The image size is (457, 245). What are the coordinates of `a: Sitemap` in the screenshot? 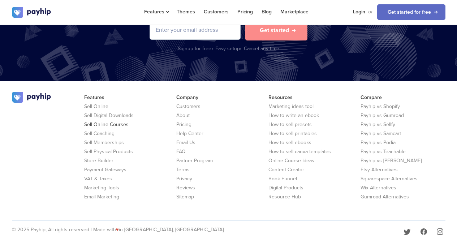 It's located at (185, 197).